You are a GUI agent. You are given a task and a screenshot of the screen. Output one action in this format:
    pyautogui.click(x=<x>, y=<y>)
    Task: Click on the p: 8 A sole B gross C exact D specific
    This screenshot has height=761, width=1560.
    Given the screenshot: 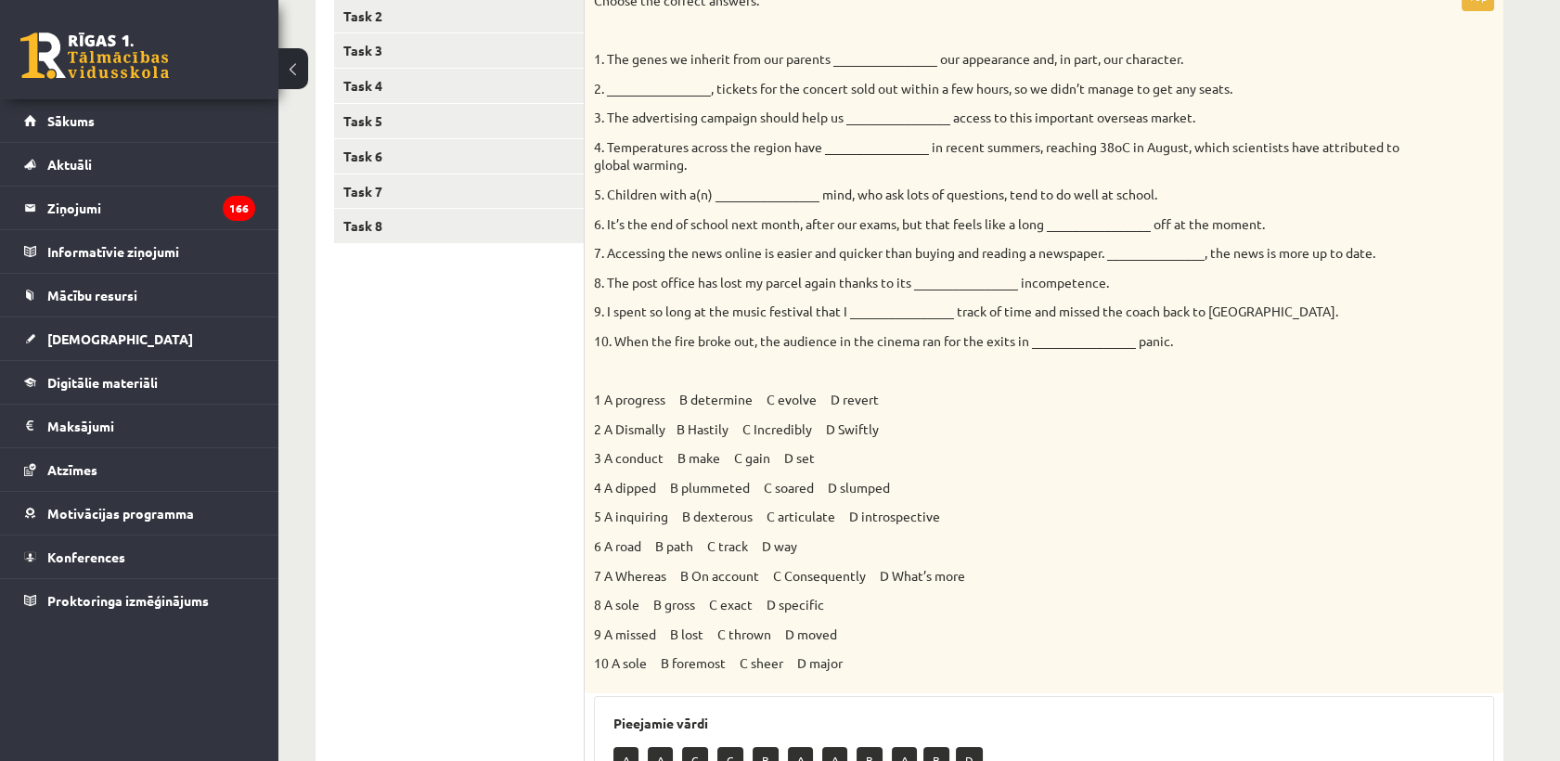 What is the action you would take?
    pyautogui.click(x=998, y=605)
    